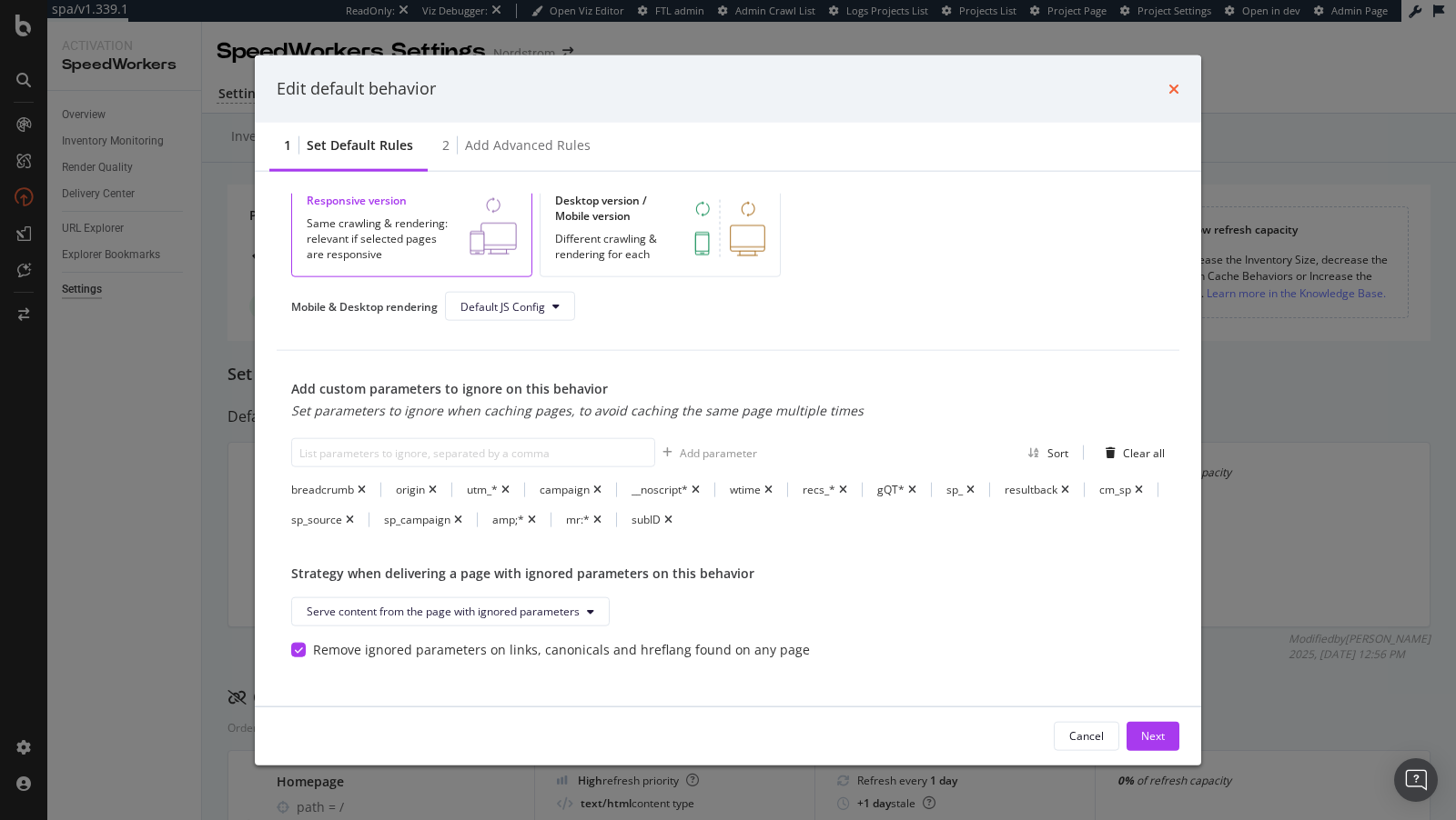 Image resolution: width=1456 pixels, height=820 pixels. I want to click on input: List parameters to ignore, separated by a comma, so click(473, 453).